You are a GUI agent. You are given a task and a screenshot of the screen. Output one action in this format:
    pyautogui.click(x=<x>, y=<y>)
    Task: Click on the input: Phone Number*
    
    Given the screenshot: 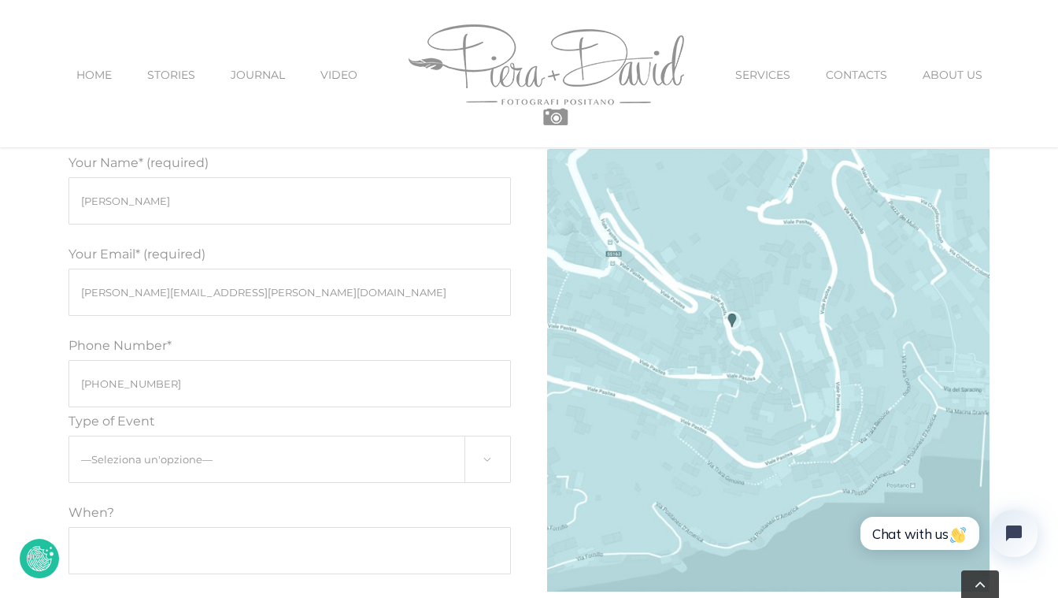 What is the action you would take?
    pyautogui.click(x=290, y=383)
    